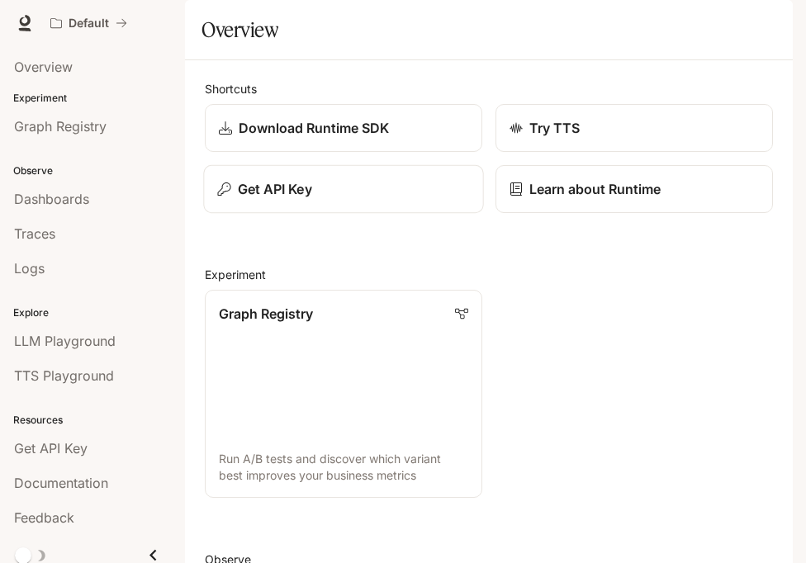  What do you see at coordinates (314, 128) in the screenshot?
I see `p: Download Runtime SDK` at bounding box center [314, 128].